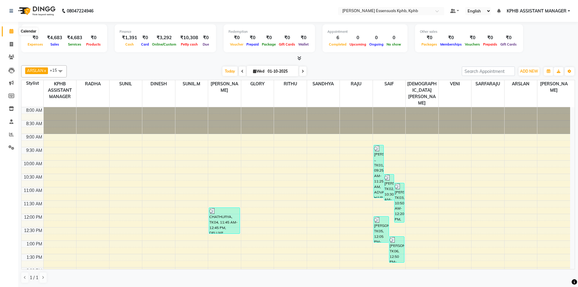 Image resolution: width=578 pixels, height=287 pixels. I want to click on div: 2:00 PM, so click(34, 270).